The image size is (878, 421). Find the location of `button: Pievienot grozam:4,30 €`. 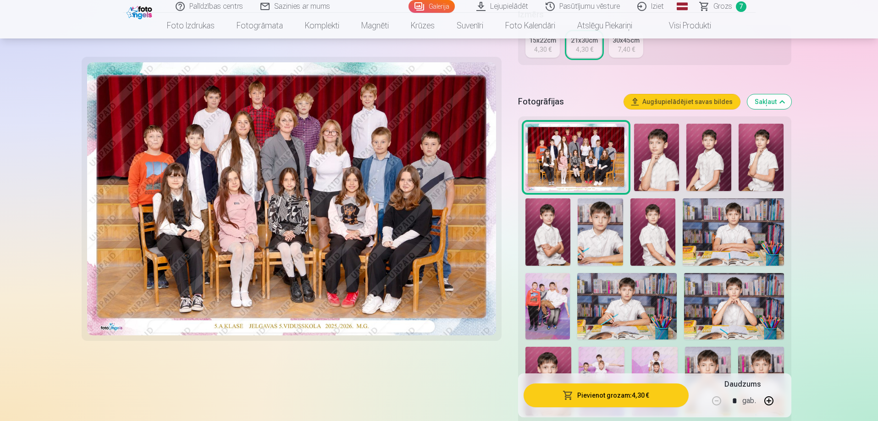

button: Pievienot grozam:4,30 € is located at coordinates (606, 396).